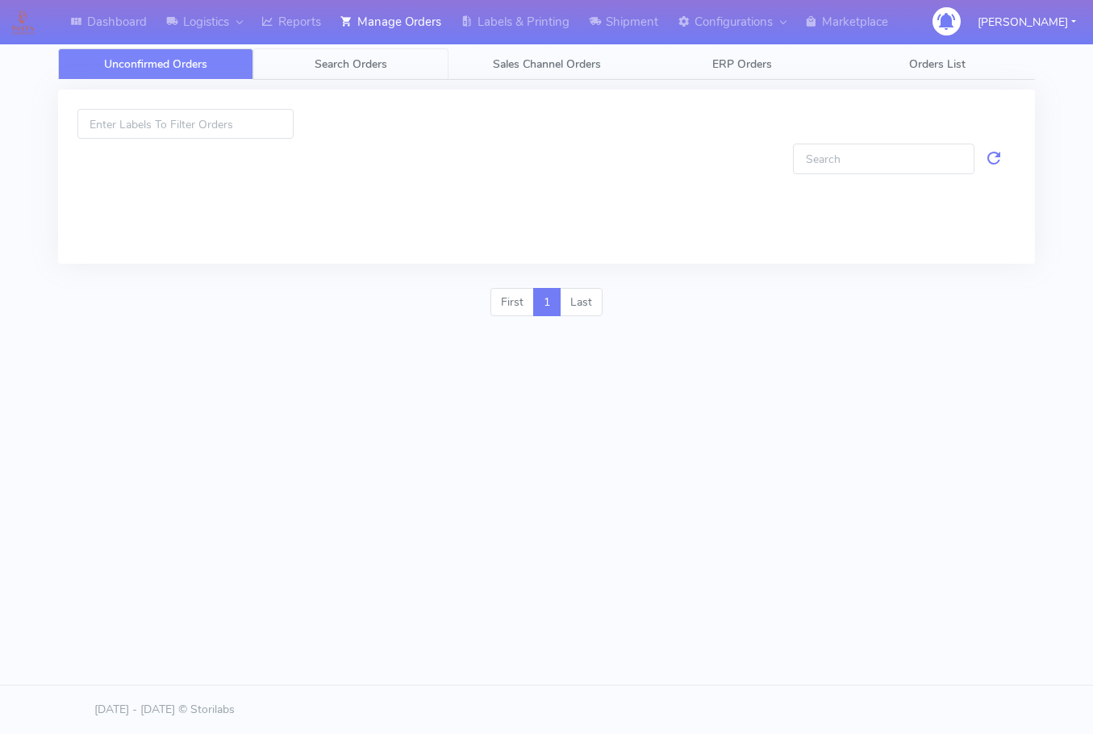  I want to click on input: Enter Labels To Filter Orders, so click(186, 123).